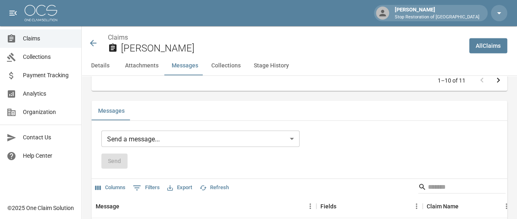 The width and height of the screenshot is (517, 219). What do you see at coordinates (299, 111) in the screenshot?
I see `div: related-list tabs` at bounding box center [299, 111].